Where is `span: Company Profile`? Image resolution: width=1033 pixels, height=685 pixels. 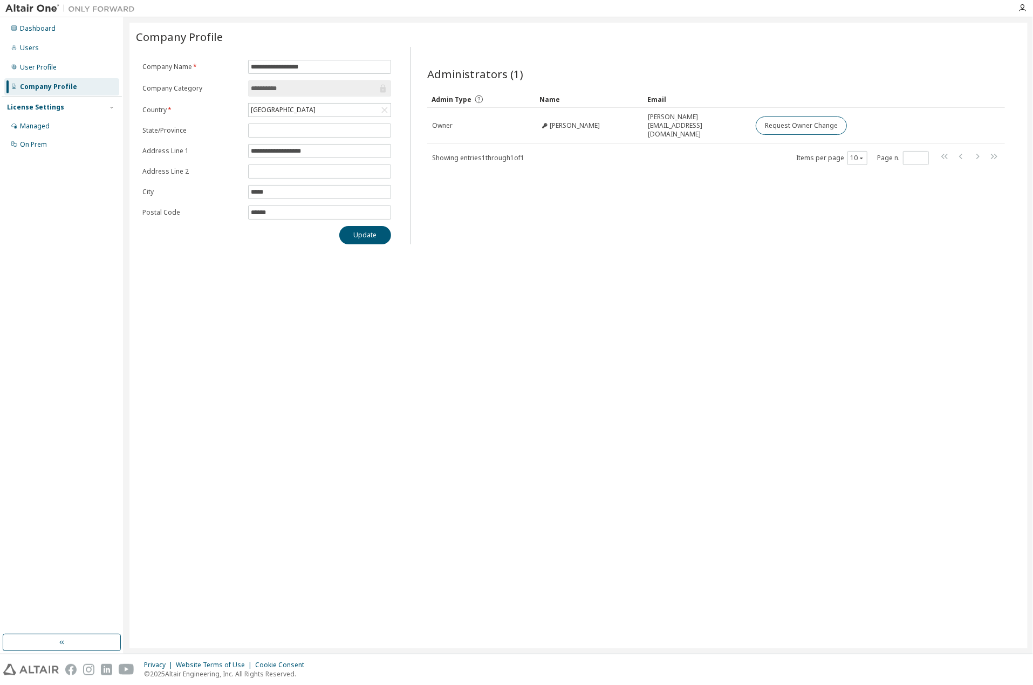 span: Company Profile is located at coordinates (179, 37).